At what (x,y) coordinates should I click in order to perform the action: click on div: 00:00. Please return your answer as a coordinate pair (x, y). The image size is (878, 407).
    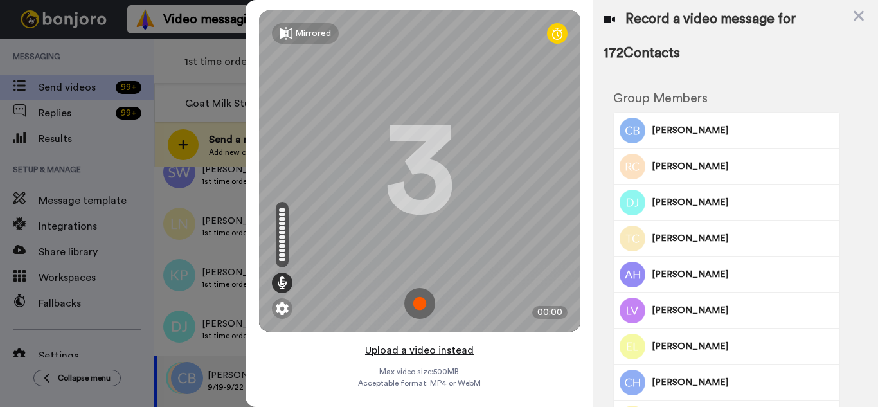
    Looking at the image, I should click on (550, 312).